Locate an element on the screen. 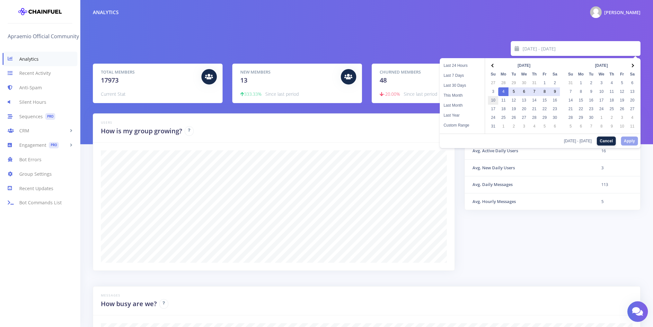 This screenshot has width=653, height=327. td: 25 is located at coordinates (503, 117).